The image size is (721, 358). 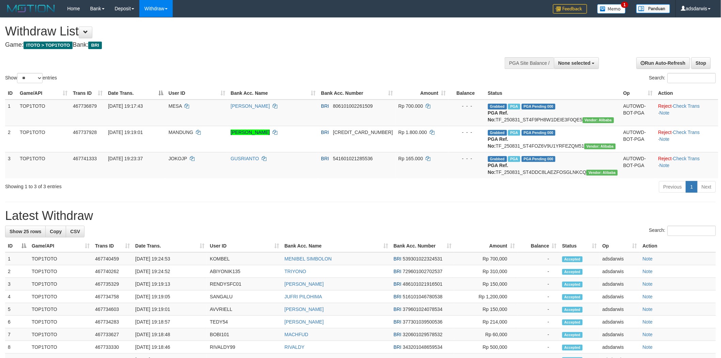 What do you see at coordinates (17, 259) in the screenshot?
I see `td: 1` at bounding box center [17, 259].